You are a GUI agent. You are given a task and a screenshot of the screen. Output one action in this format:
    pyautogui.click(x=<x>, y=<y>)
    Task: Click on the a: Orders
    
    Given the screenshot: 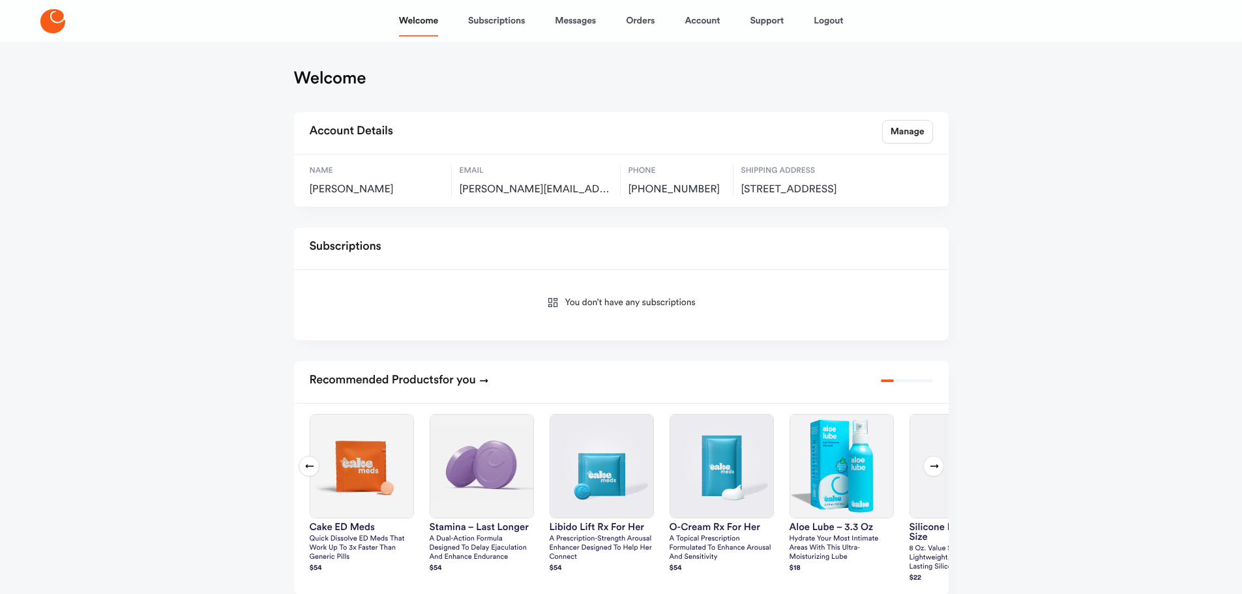 What is the action you would take?
    pyautogui.click(x=640, y=21)
    